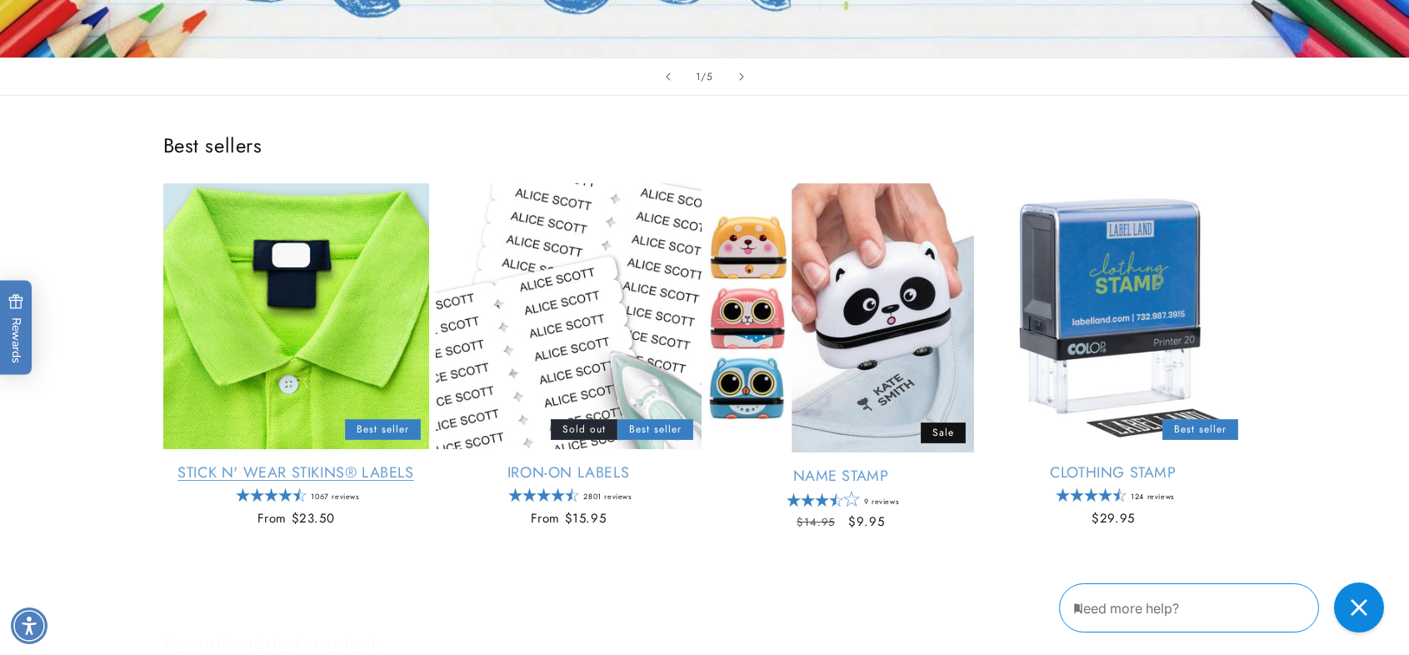 Image resolution: width=1409 pixels, height=655 pixels. What do you see at coordinates (705, 642) in the screenshot?
I see `h2: Recently added products` at bounding box center [705, 642].